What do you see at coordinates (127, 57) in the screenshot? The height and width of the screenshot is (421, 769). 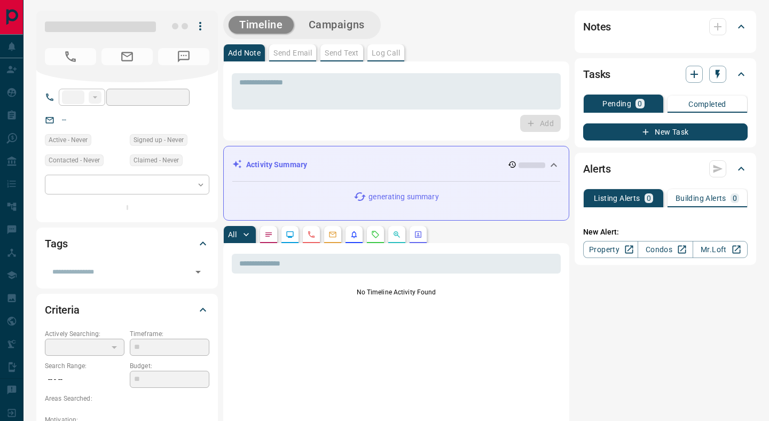 I see `span: No Email` at bounding box center [127, 57].